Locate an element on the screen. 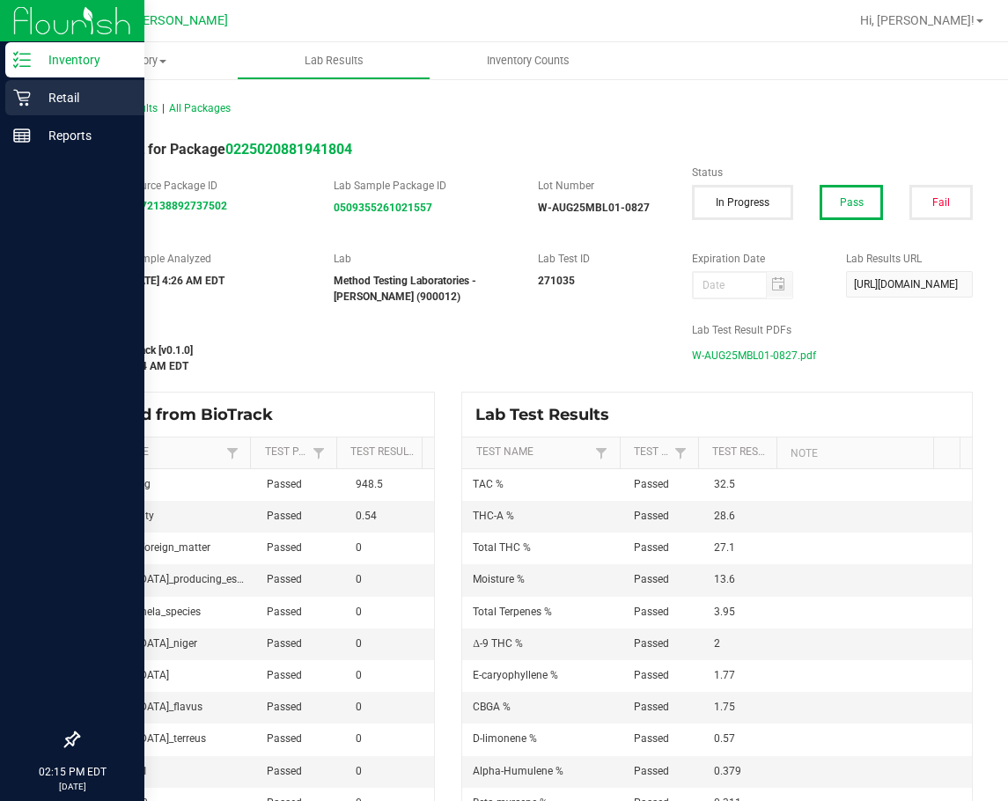 This screenshot has width=1008, height=801. span: 13.6 is located at coordinates (724, 579).